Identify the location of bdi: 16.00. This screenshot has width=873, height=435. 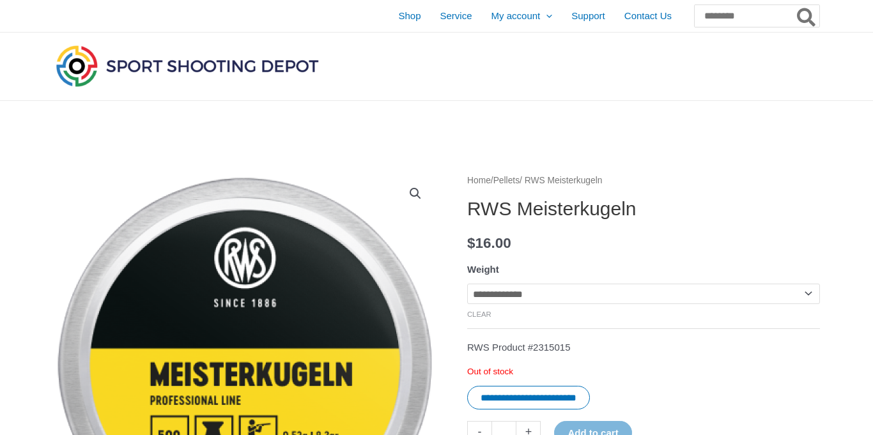
(489, 243).